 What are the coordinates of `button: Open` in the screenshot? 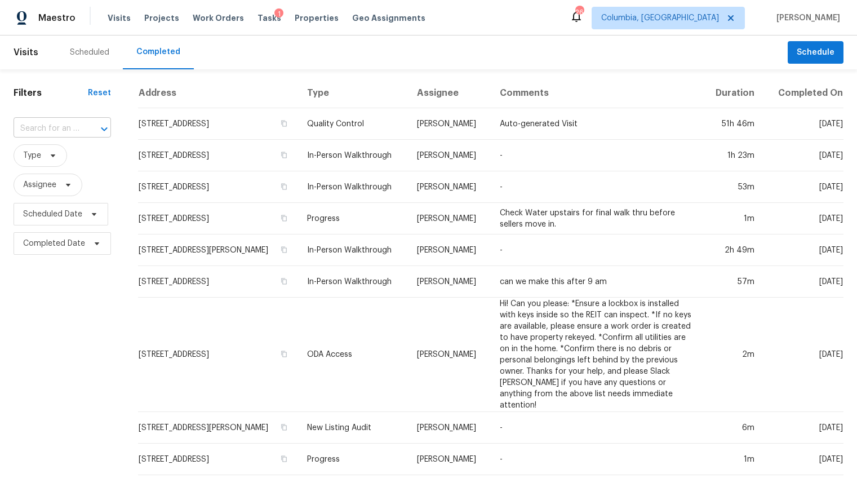 It's located at (104, 129).